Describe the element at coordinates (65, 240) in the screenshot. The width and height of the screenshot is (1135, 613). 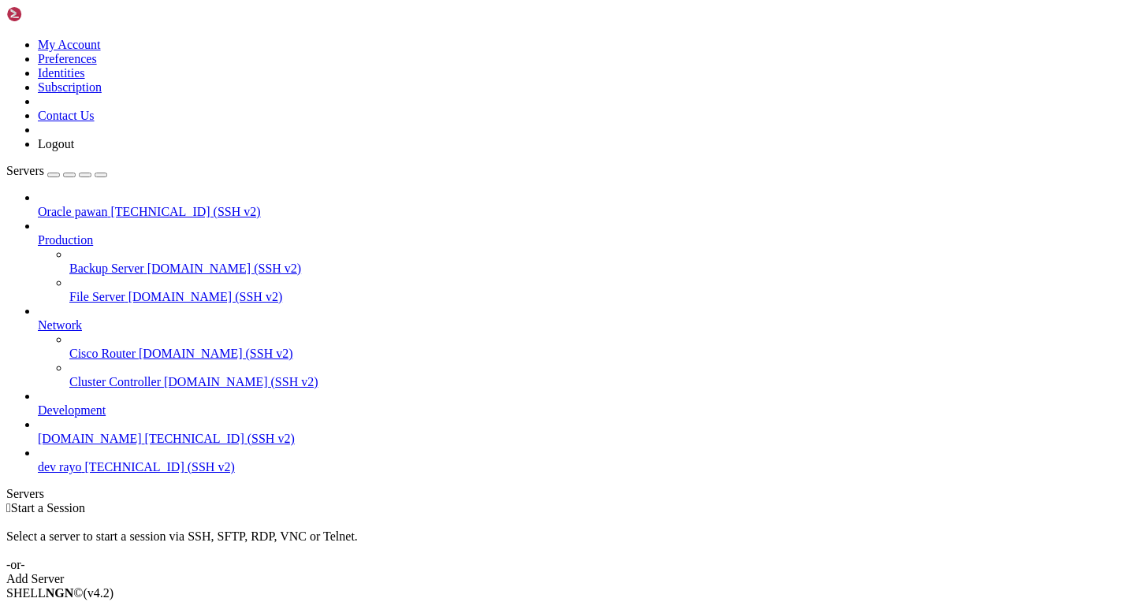
I see `span: Production` at that location.